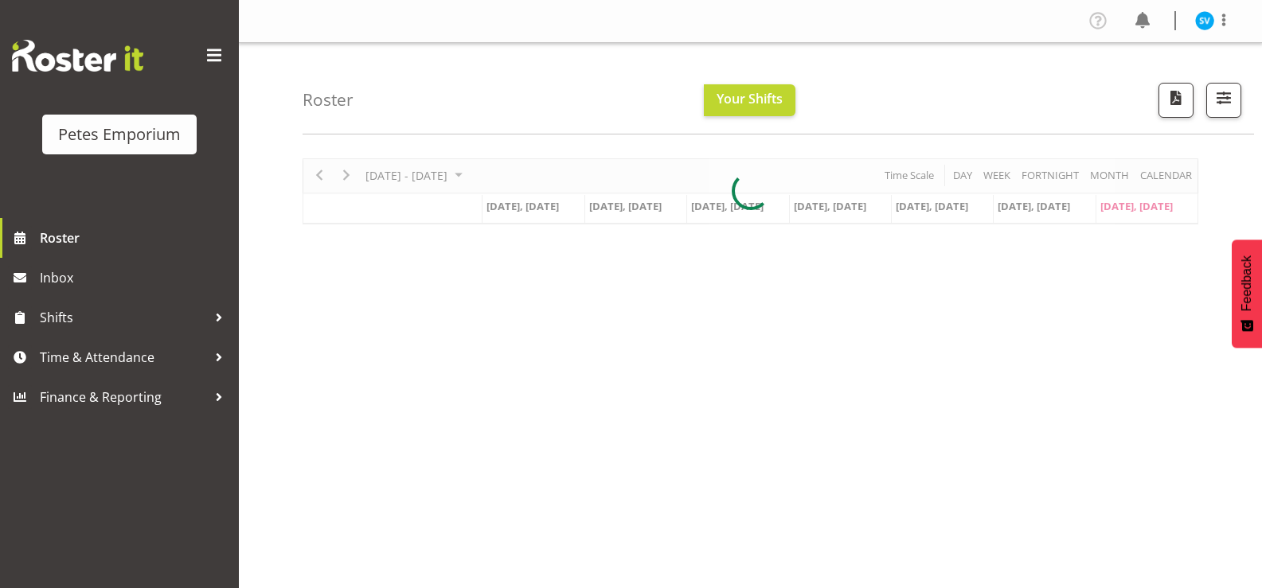 The image size is (1262, 588). Describe the element at coordinates (135, 238) in the screenshot. I see `span: Roster` at that location.